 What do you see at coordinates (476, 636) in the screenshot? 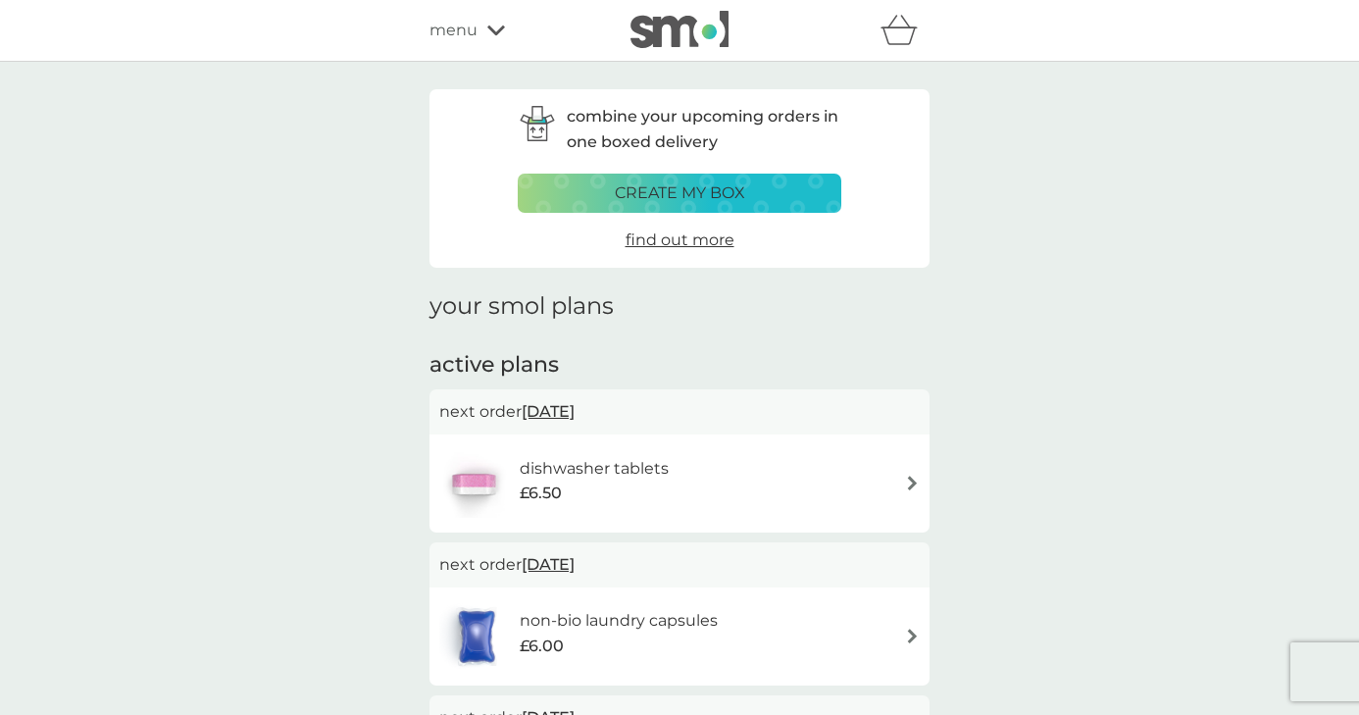
I see `img: non-bio laundry capsules` at bounding box center [476, 636].